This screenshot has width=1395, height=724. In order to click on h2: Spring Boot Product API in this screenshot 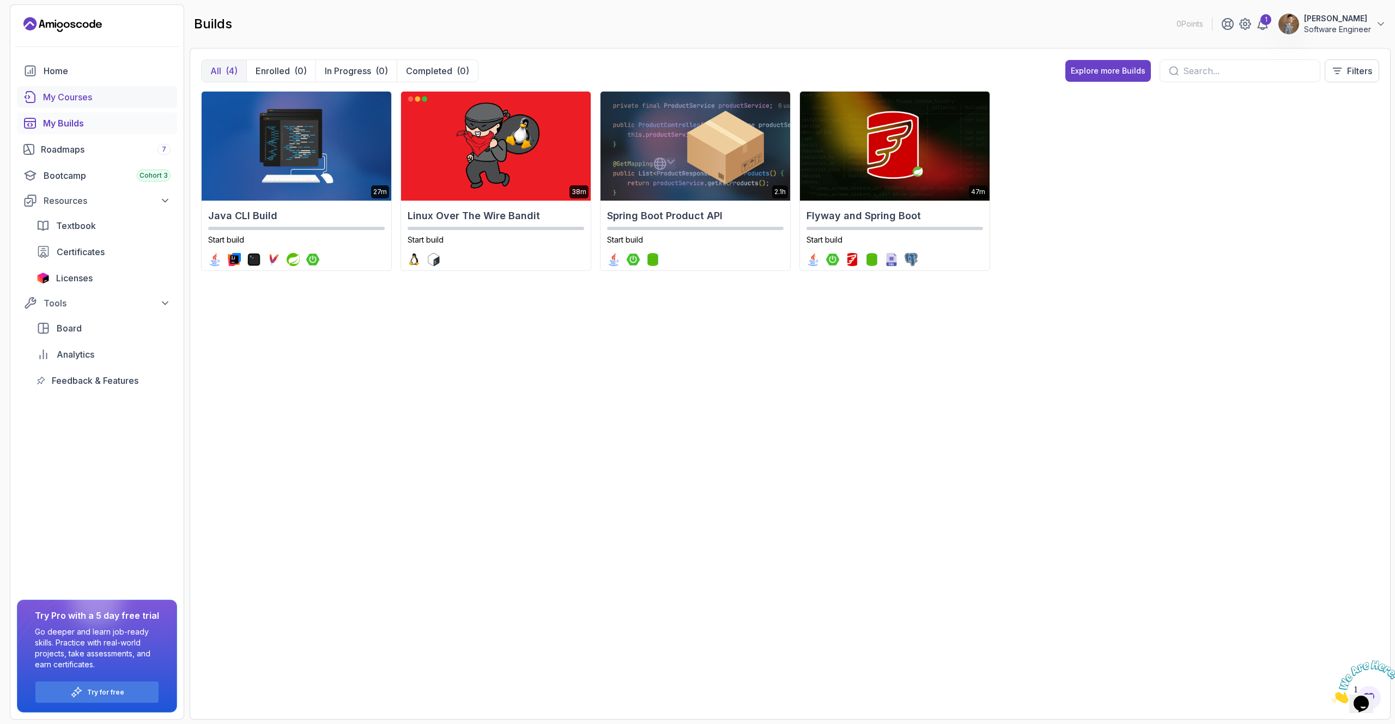, I will do `click(695, 216)`.